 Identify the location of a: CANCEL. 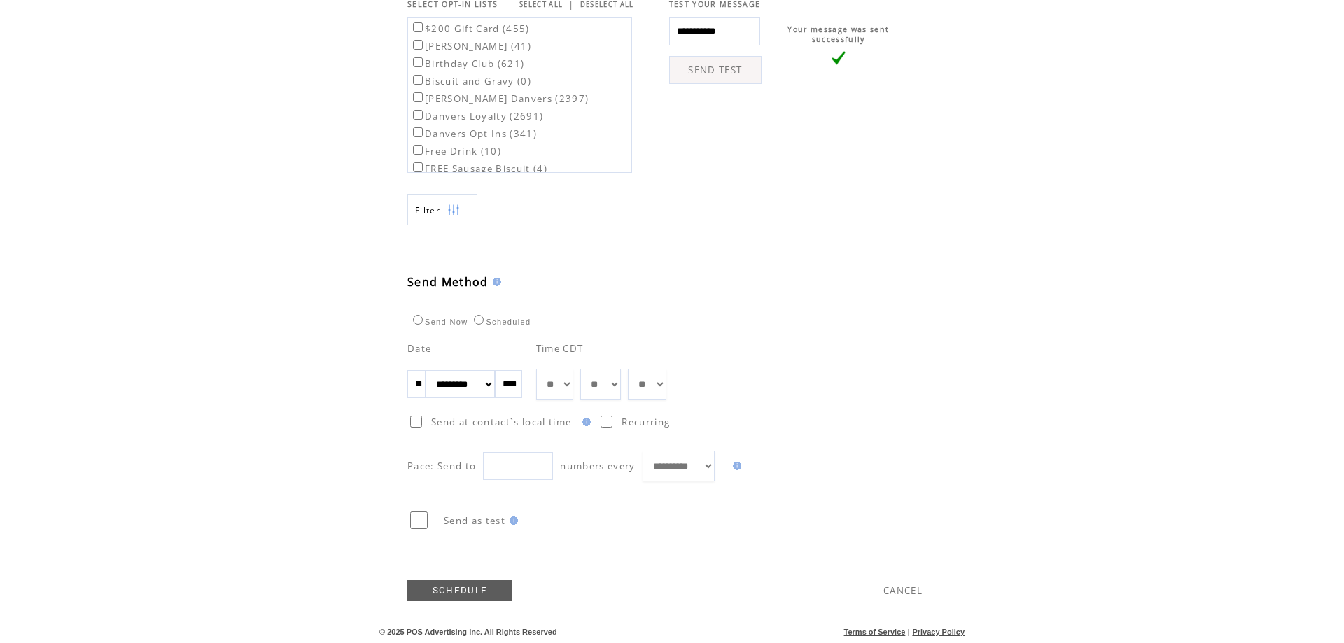
(903, 591).